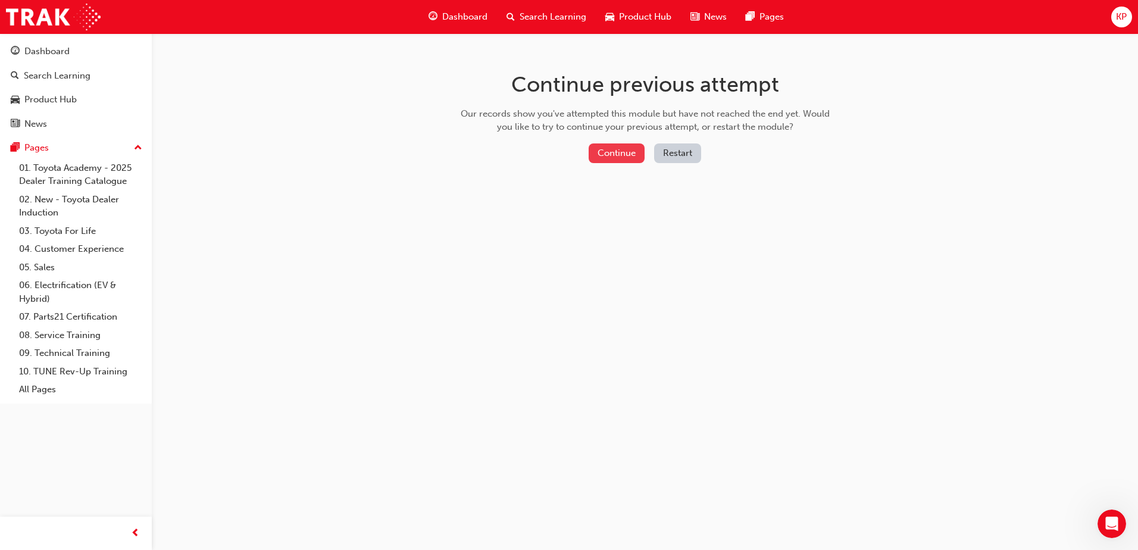  I want to click on span: KP, so click(1121, 17).